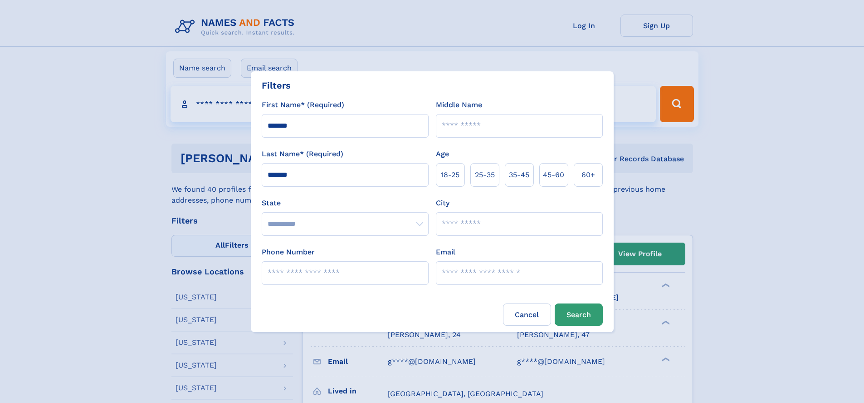 The image size is (864, 403). Describe the element at coordinates (303, 105) in the screenshot. I see `label: First Name* (Required)` at that location.